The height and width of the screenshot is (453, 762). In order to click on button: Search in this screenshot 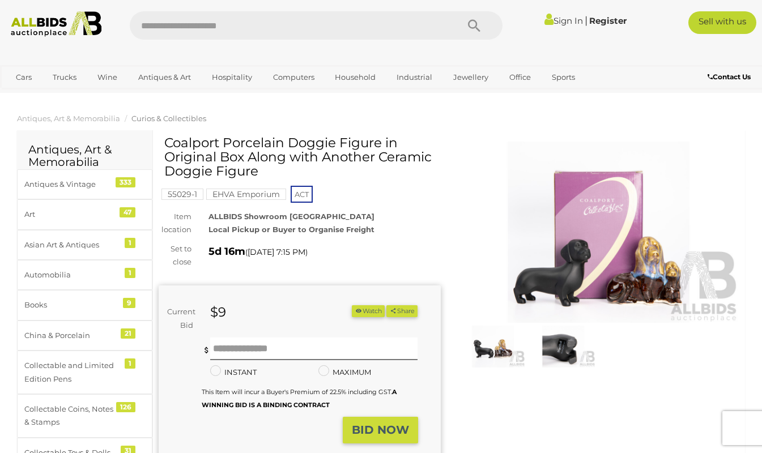, I will do `click(474, 25)`.